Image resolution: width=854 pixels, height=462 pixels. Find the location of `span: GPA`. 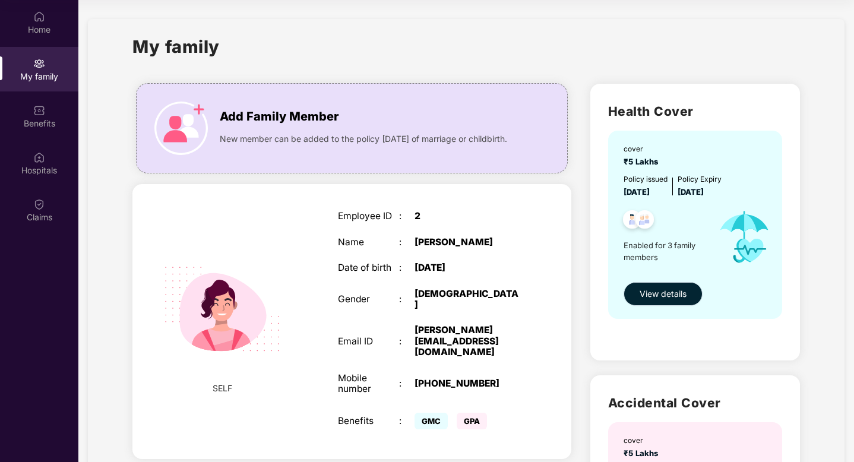

span: GPA is located at coordinates (471, 421).